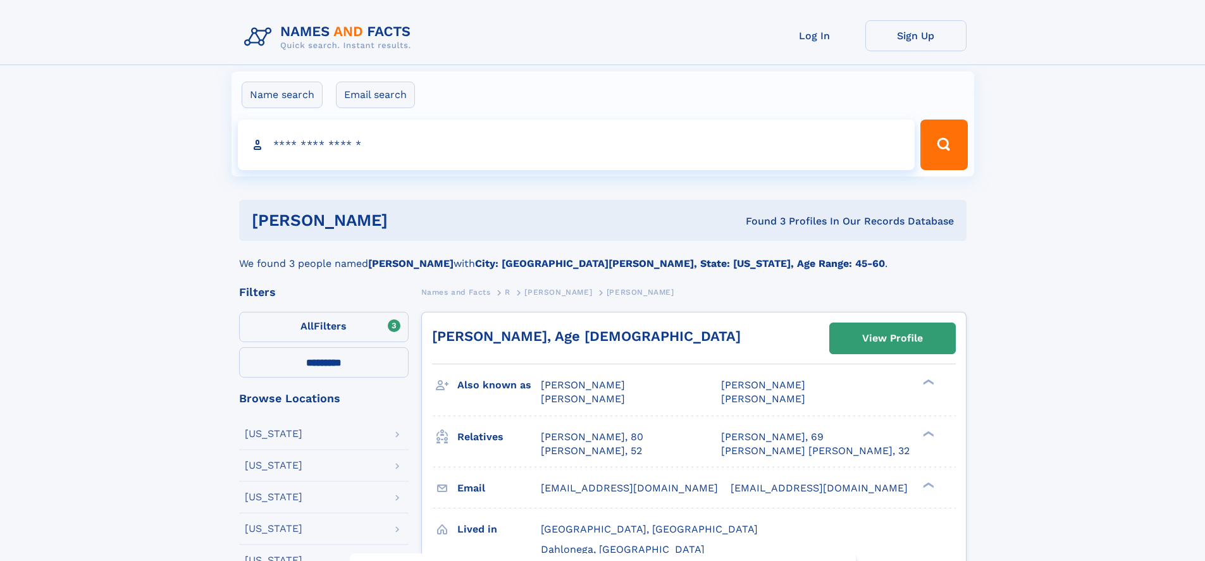 The image size is (1205, 561). What do you see at coordinates (324, 292) in the screenshot?
I see `div: Filters` at bounding box center [324, 292].